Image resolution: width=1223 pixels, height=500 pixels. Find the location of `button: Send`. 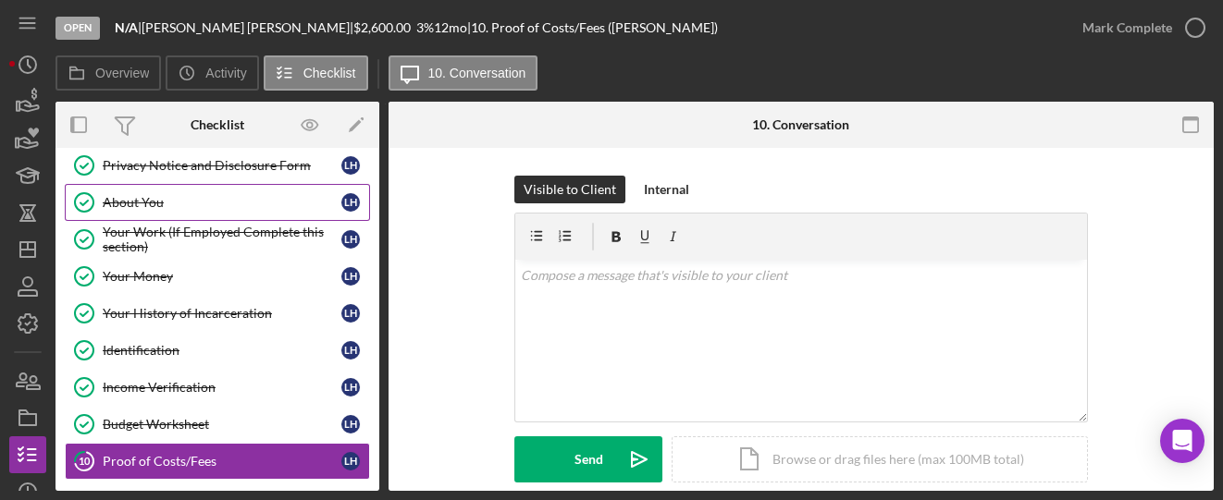

button: Send is located at coordinates (588, 460).